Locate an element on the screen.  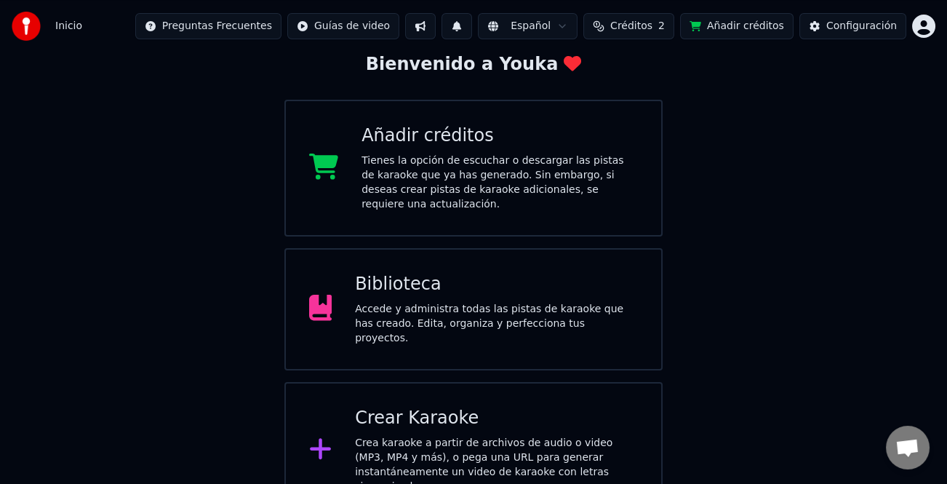
button: Créditos2 is located at coordinates (628, 26).